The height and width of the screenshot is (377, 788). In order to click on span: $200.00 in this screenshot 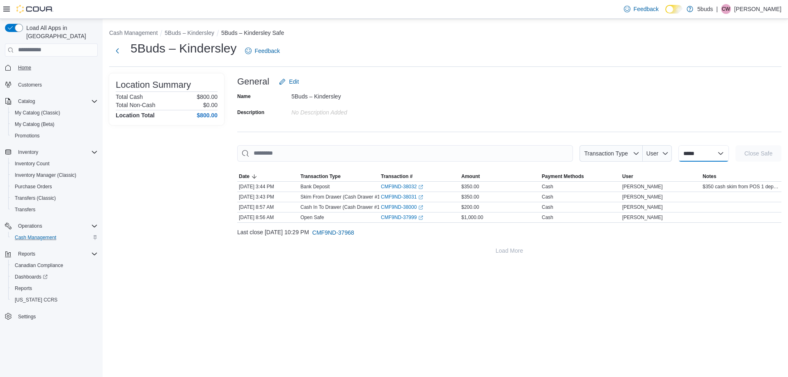, I will do `click(470, 207)`.